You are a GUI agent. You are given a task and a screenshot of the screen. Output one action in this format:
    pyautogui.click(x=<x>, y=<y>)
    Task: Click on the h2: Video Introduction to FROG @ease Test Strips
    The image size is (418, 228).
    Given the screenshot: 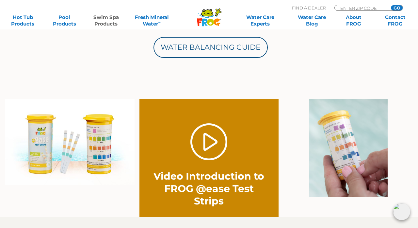 What is the action you would take?
    pyautogui.click(x=209, y=188)
    